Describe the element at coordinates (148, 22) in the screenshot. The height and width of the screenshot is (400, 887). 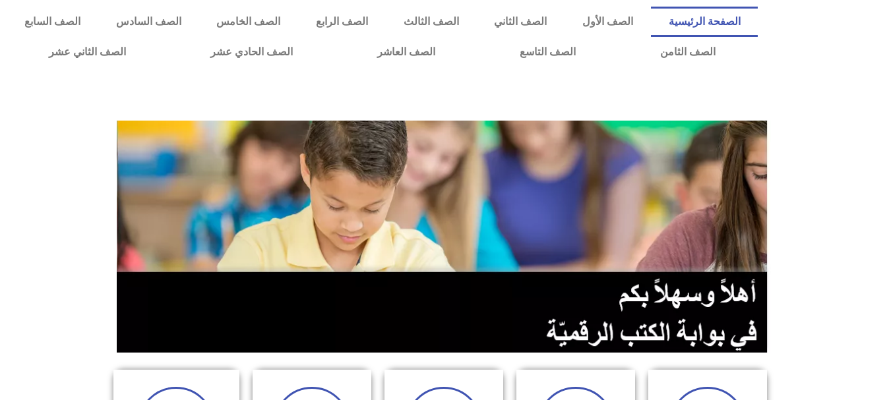
I see `a: الصف السادس` at that location.